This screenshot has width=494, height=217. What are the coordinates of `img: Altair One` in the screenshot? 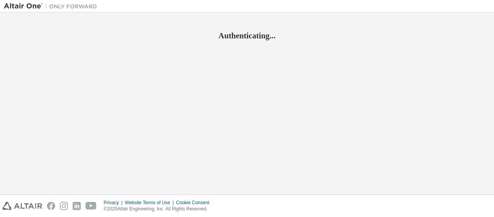 It's located at (52, 6).